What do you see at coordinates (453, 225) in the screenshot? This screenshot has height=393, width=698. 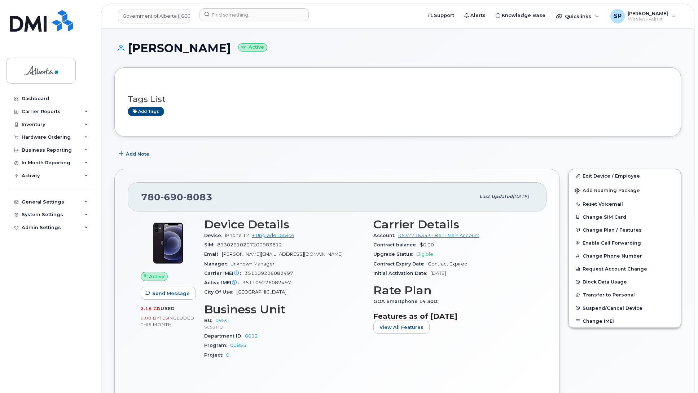 I see `h3: Carrier Details` at bounding box center [453, 225].